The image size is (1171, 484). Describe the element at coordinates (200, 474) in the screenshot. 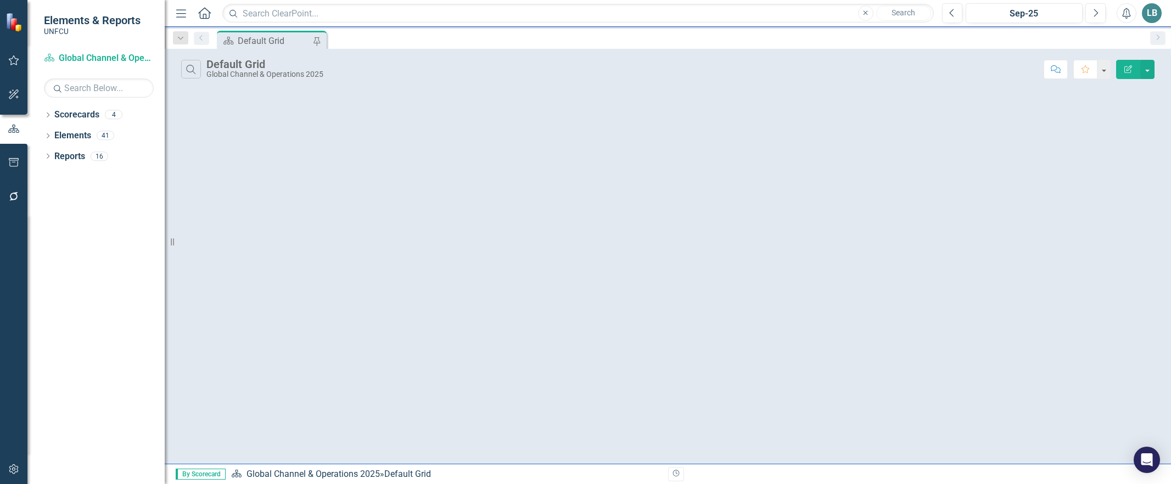

I see `span: By Scorecard` at that location.